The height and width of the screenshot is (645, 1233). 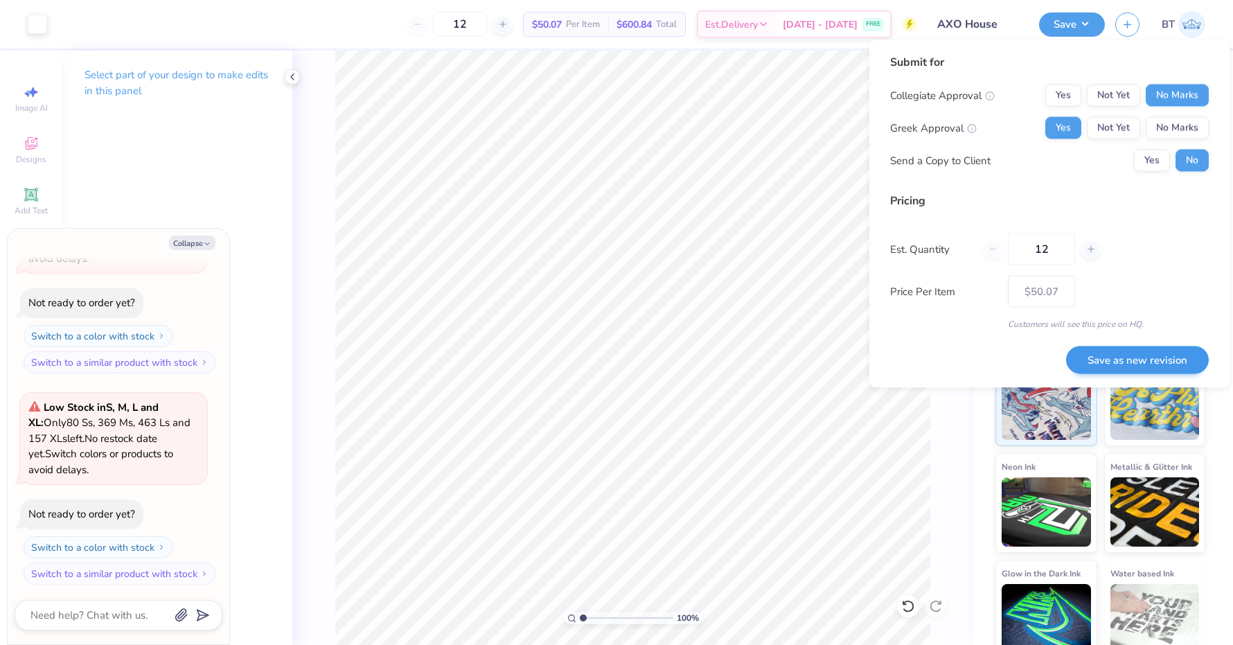 I want to click on span: 100 %, so click(x=688, y=618).